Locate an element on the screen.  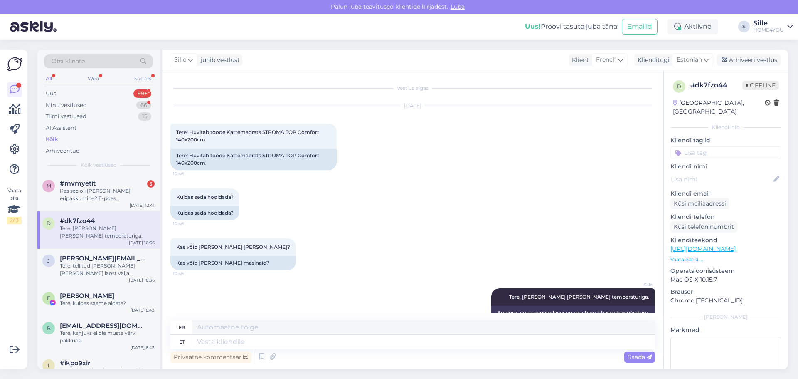
div: 66 is located at coordinates (144, 105).